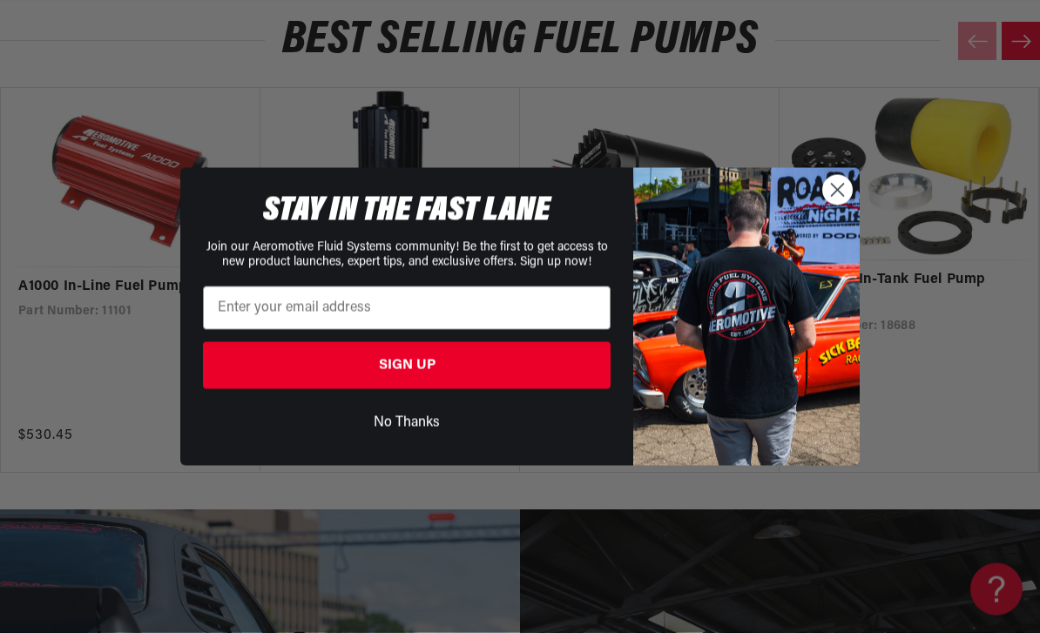  I want to click on button: Close dialog, so click(837, 190).